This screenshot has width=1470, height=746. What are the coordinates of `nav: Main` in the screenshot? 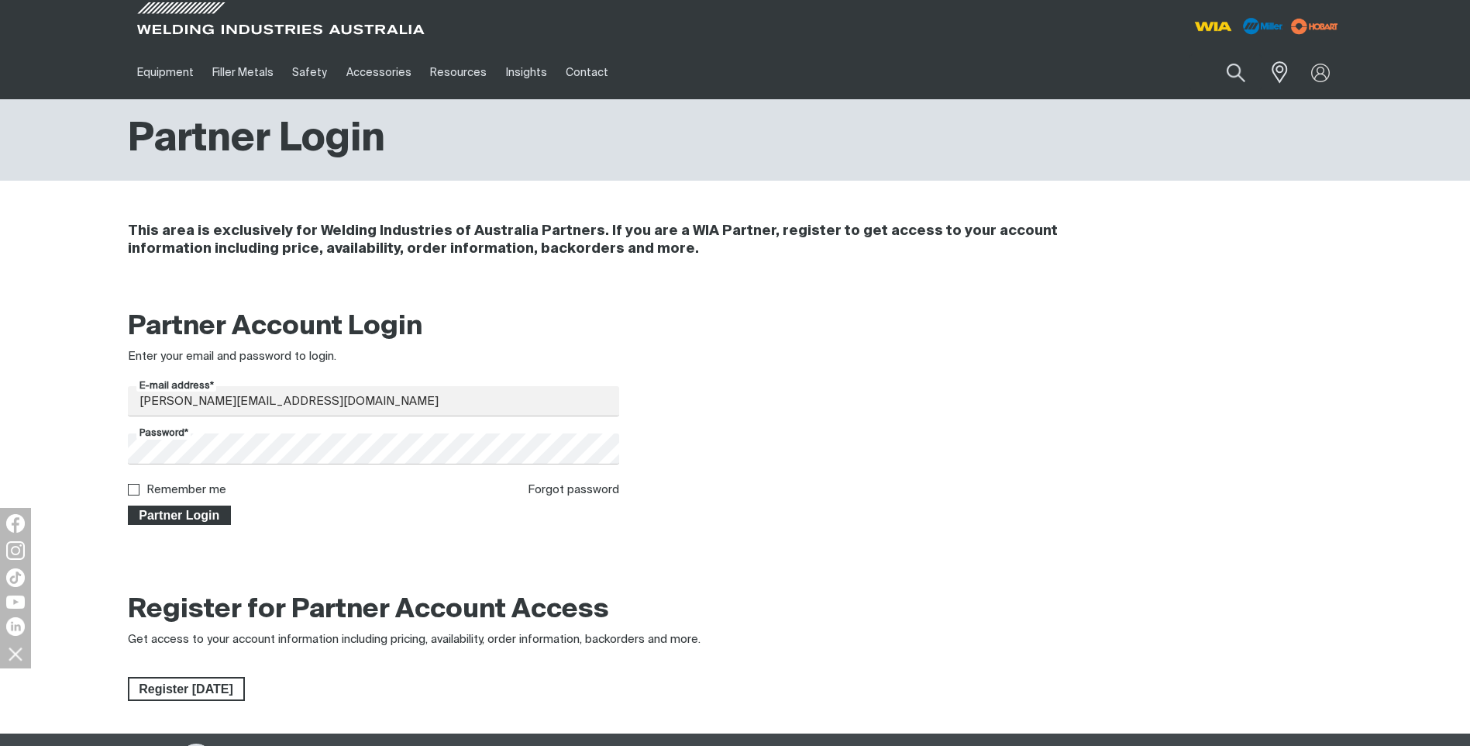 It's located at (584, 72).